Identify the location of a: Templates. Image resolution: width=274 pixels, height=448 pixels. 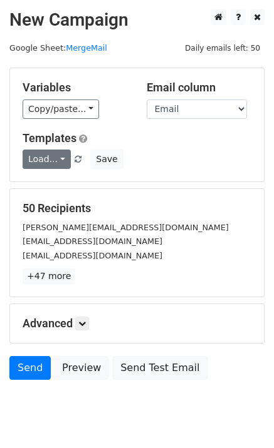
(49, 138).